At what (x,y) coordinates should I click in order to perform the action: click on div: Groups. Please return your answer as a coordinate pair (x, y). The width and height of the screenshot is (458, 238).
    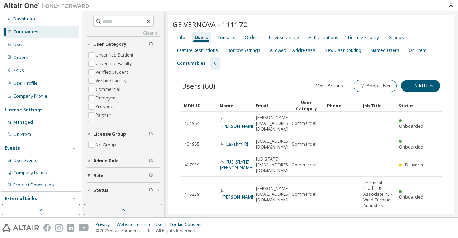
    Looking at the image, I should click on (396, 38).